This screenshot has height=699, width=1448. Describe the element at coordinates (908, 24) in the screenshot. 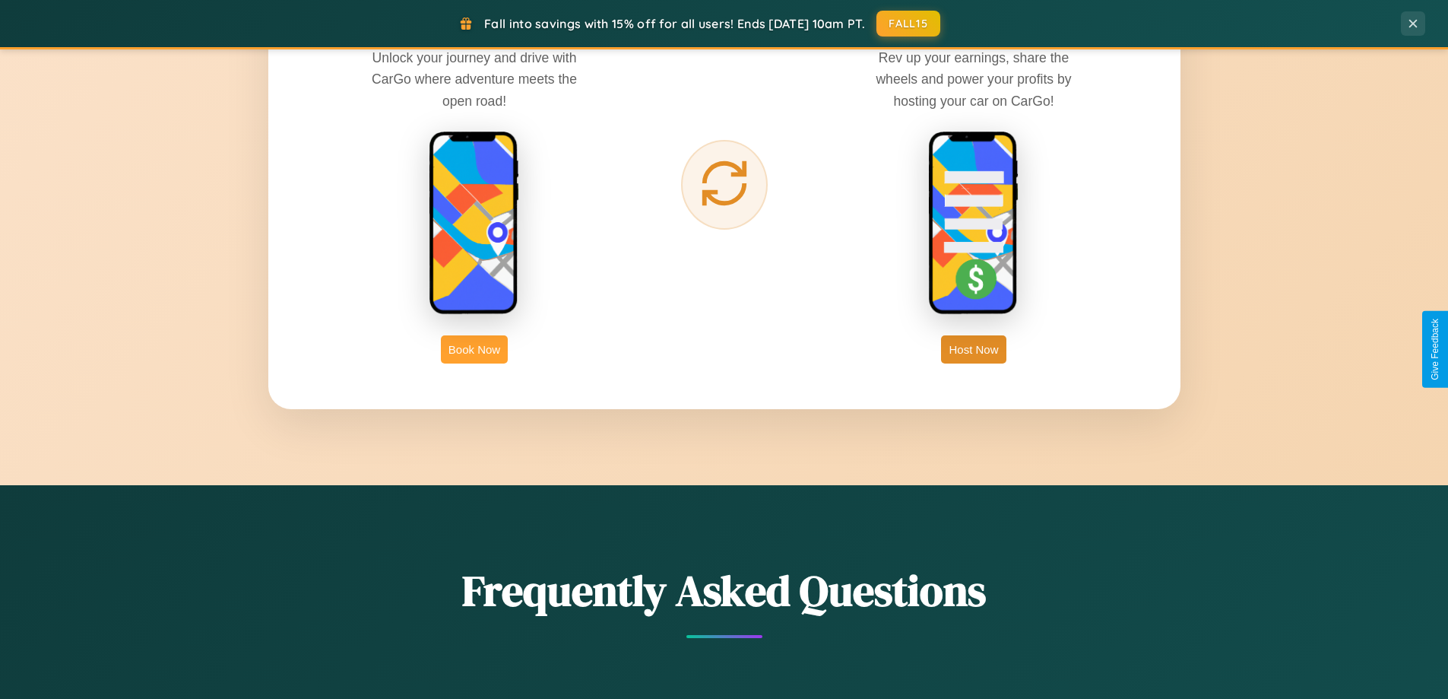

I see `button: FALL15` at that location.